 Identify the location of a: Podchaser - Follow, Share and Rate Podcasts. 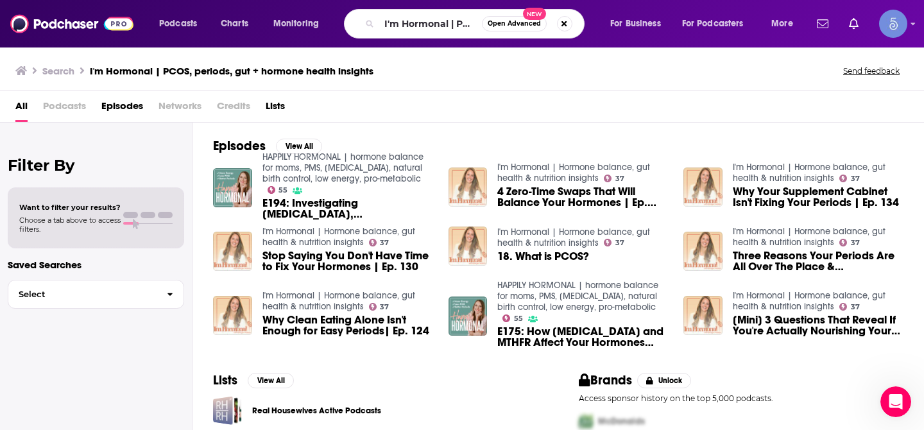
(72, 24).